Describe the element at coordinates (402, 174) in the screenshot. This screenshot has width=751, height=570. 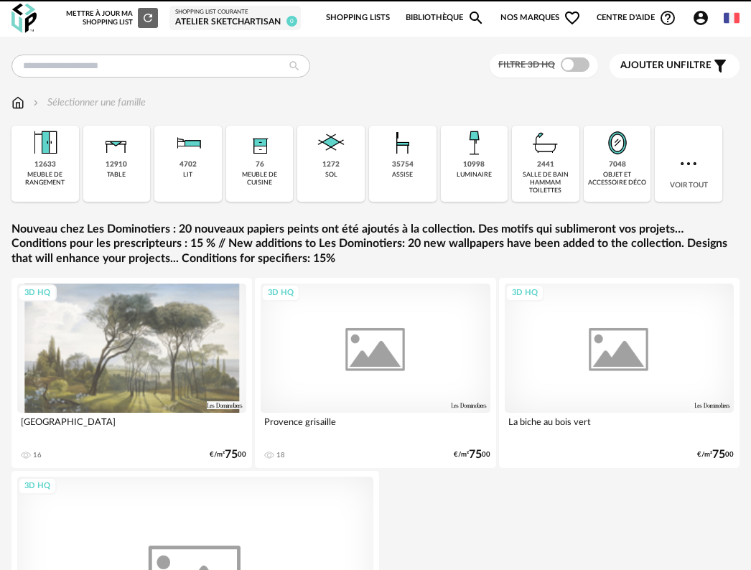
I see `div: assise` at that location.